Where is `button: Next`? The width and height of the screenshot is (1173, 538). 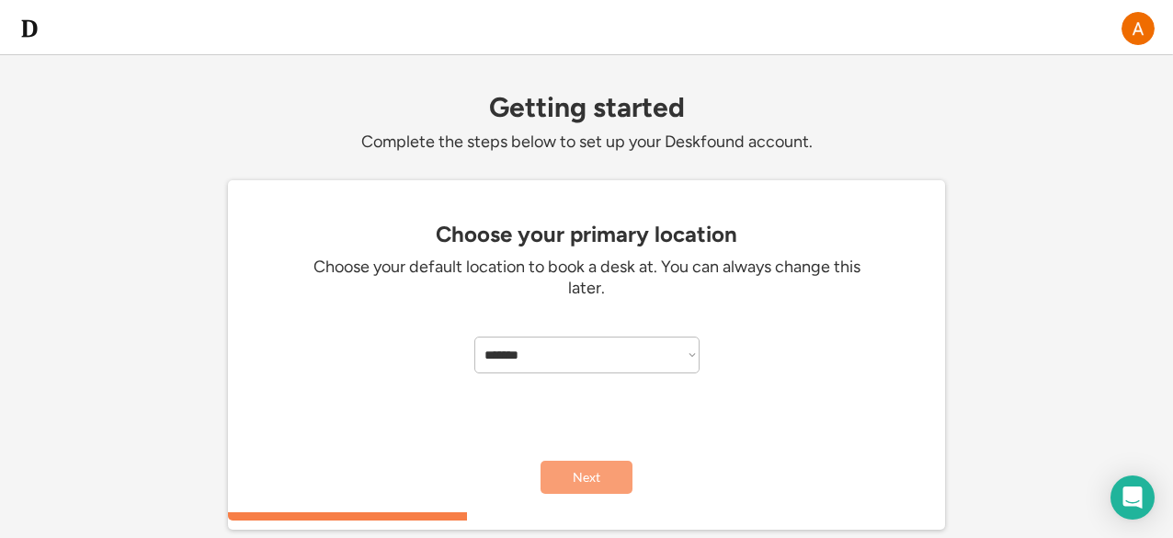 button: Next is located at coordinates (586, 477).